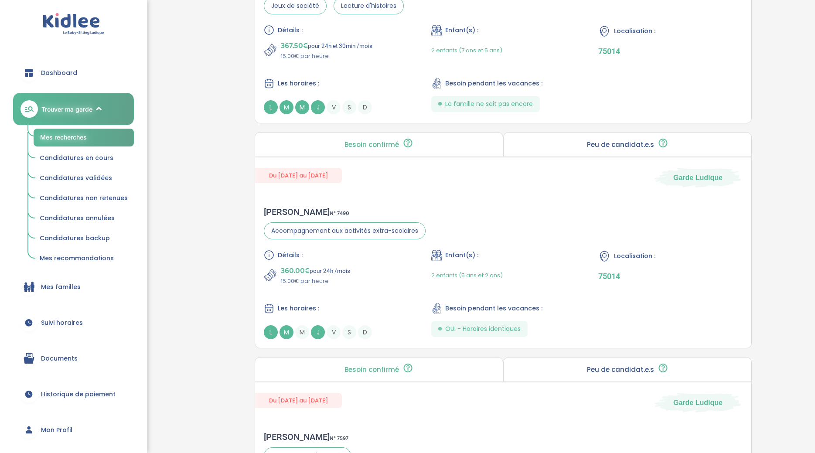  I want to click on span: La famille ne sait pas encore, so click(489, 104).